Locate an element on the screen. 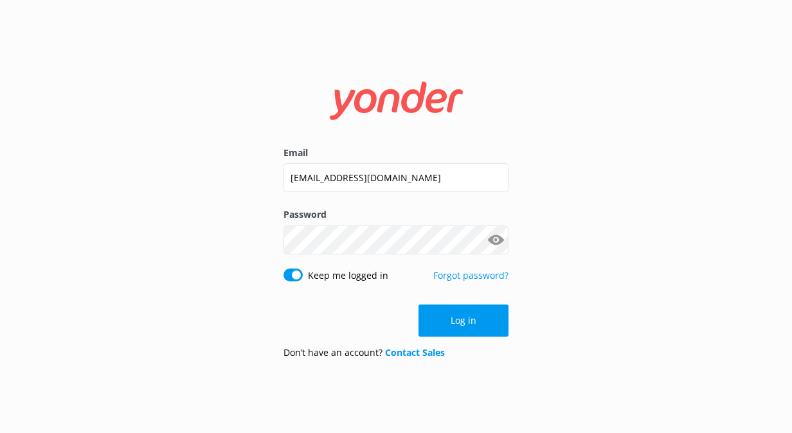 The image size is (792, 433). input: user@emailaddress.com is located at coordinates (396, 177).